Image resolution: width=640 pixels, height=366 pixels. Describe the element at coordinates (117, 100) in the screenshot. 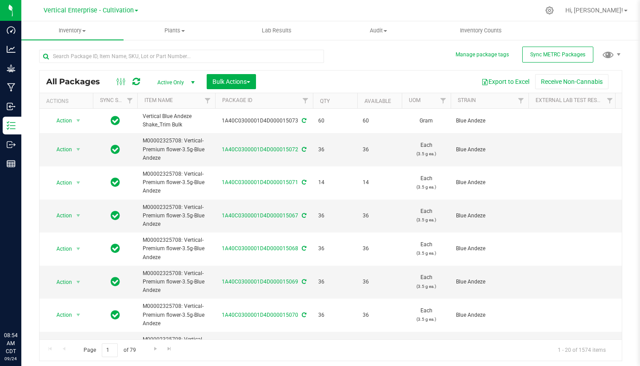

I see `a: Sync Status` at that location.